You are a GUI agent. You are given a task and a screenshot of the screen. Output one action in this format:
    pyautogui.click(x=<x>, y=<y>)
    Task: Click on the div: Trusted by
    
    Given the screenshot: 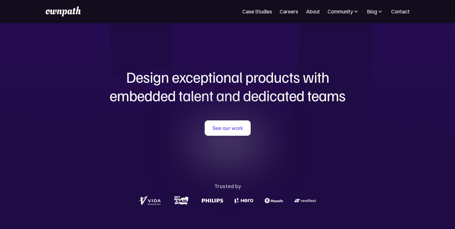 What is the action you would take?
    pyautogui.click(x=228, y=186)
    